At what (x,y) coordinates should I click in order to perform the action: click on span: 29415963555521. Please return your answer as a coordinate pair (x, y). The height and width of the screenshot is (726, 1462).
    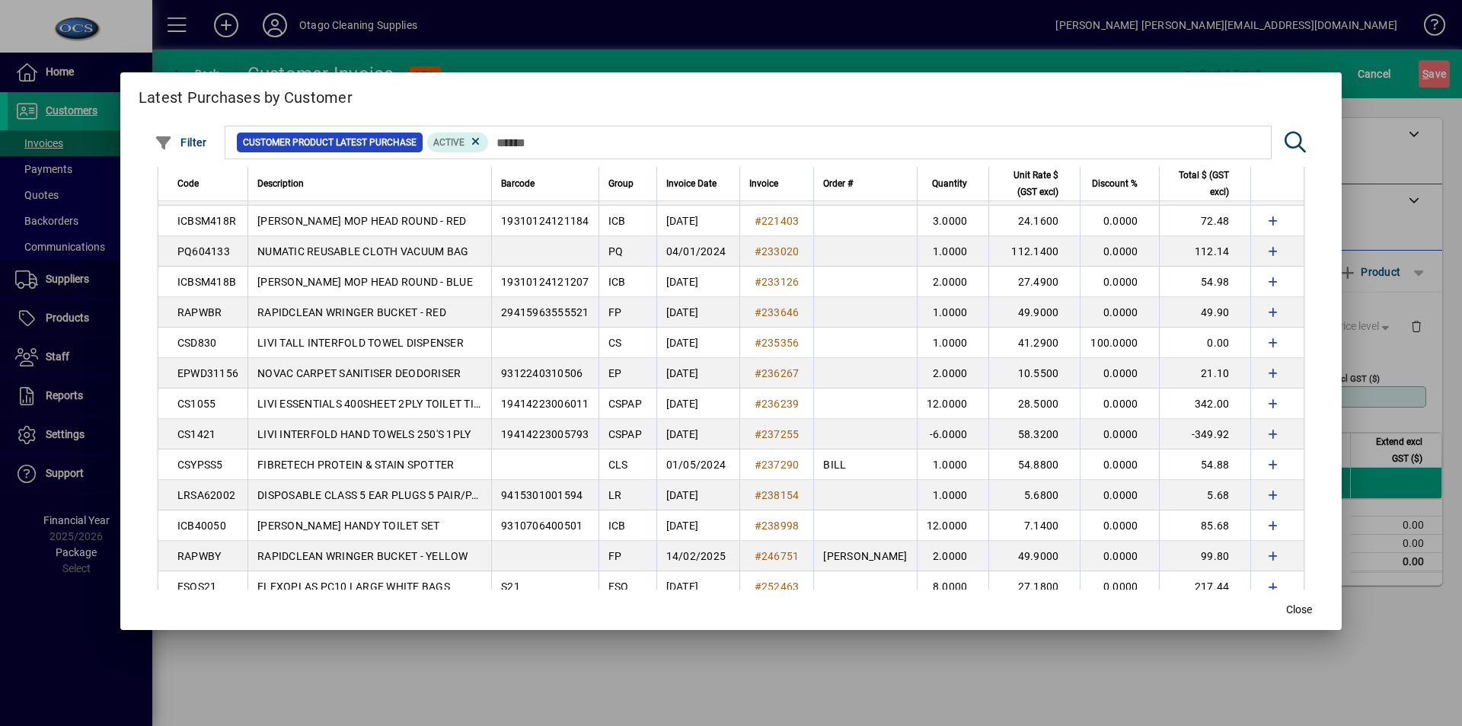
    Looking at the image, I should click on (545, 312).